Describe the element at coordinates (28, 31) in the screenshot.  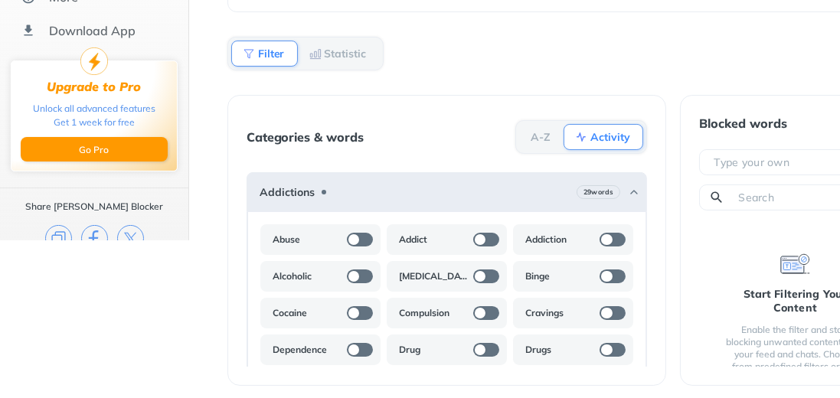
I see `img: download-app.svg` at that location.